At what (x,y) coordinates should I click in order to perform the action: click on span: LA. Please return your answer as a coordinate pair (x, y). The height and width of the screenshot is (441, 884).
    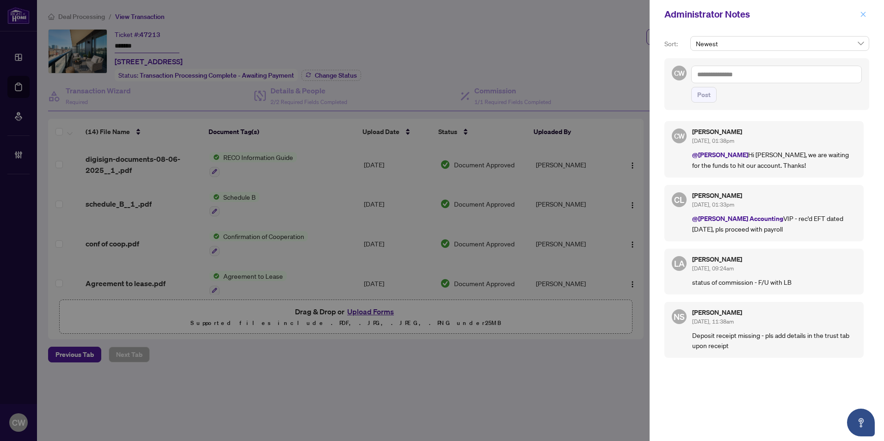
    Looking at the image, I should click on (679, 264).